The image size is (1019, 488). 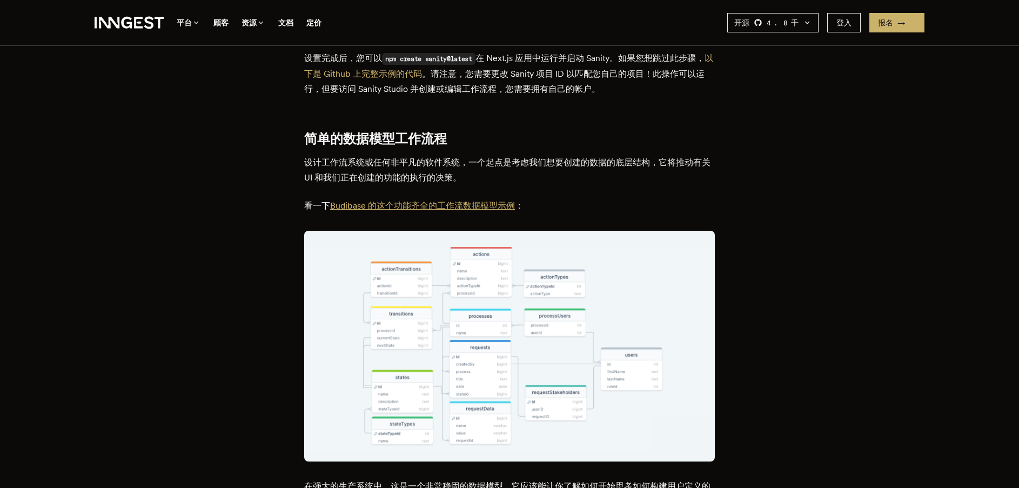 What do you see at coordinates (422, 205) in the screenshot?
I see `font: Budibase 的这个功能齐全的工作流数据模型示例` at bounding box center [422, 205].